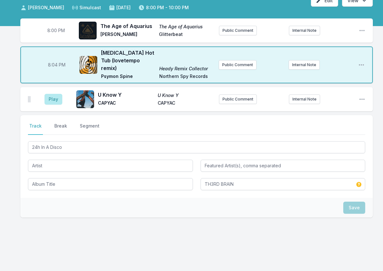 The image size is (383, 271). Describe the element at coordinates (29, 99) in the screenshot. I see `img: Drag Handle` at that location.